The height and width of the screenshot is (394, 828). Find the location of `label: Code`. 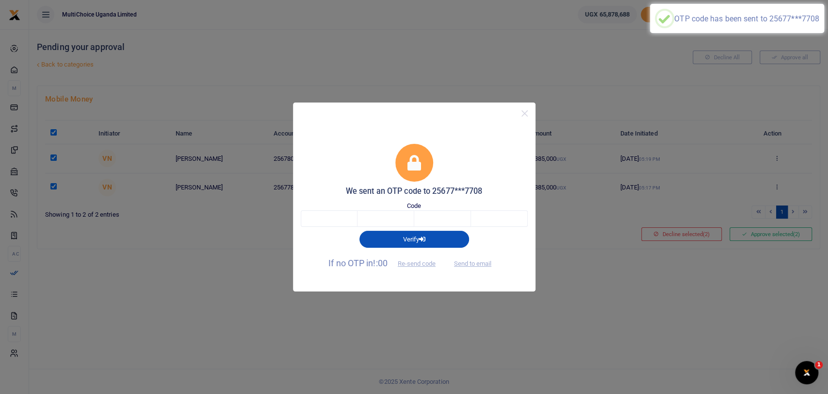

label: Code is located at coordinates (414, 206).